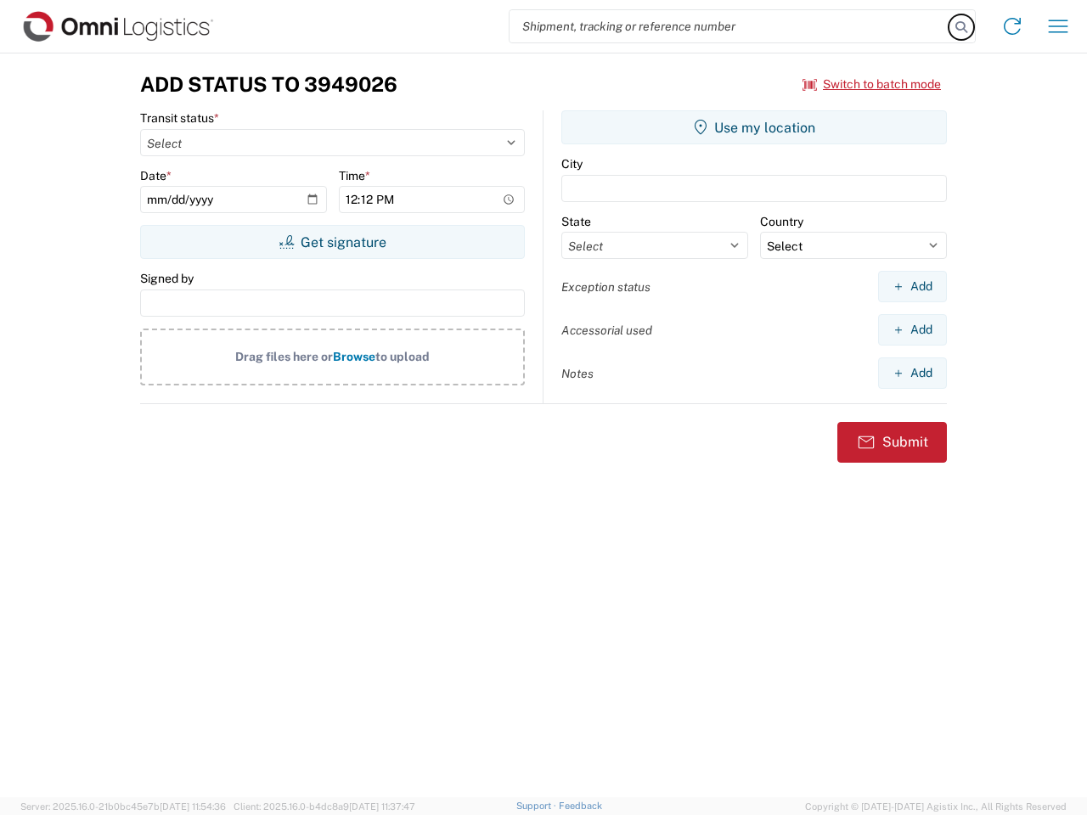  Describe the element at coordinates (324, 806) in the screenshot. I see `span: Client: 2025.16.0-b4dc8a9` at that location.